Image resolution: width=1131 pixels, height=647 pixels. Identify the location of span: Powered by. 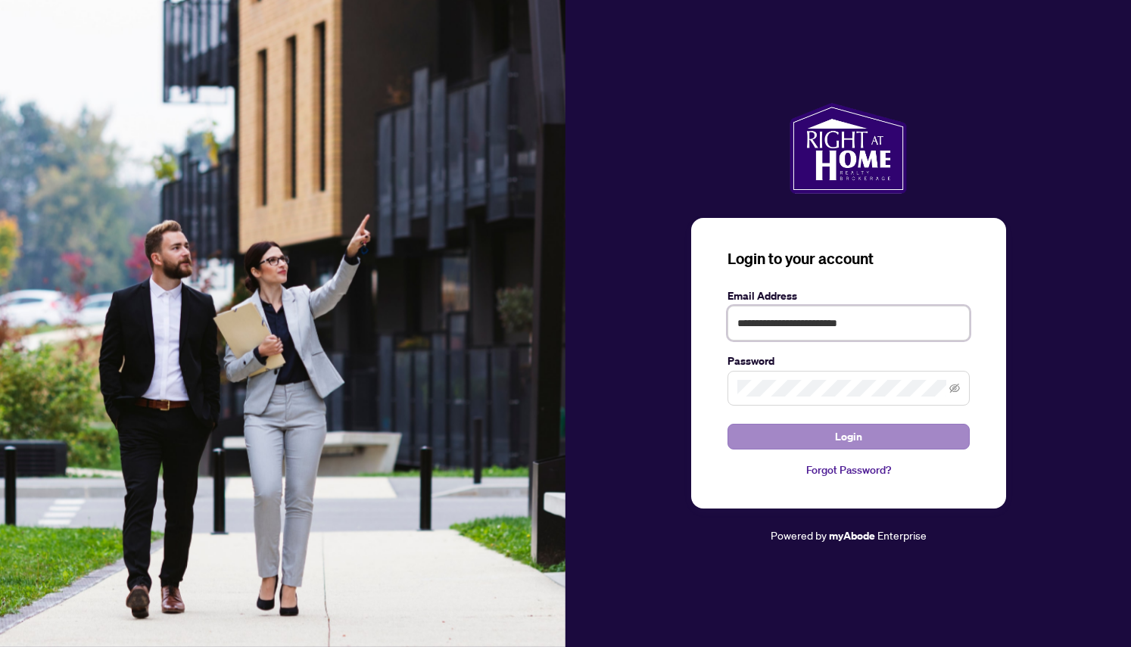
(798, 535).